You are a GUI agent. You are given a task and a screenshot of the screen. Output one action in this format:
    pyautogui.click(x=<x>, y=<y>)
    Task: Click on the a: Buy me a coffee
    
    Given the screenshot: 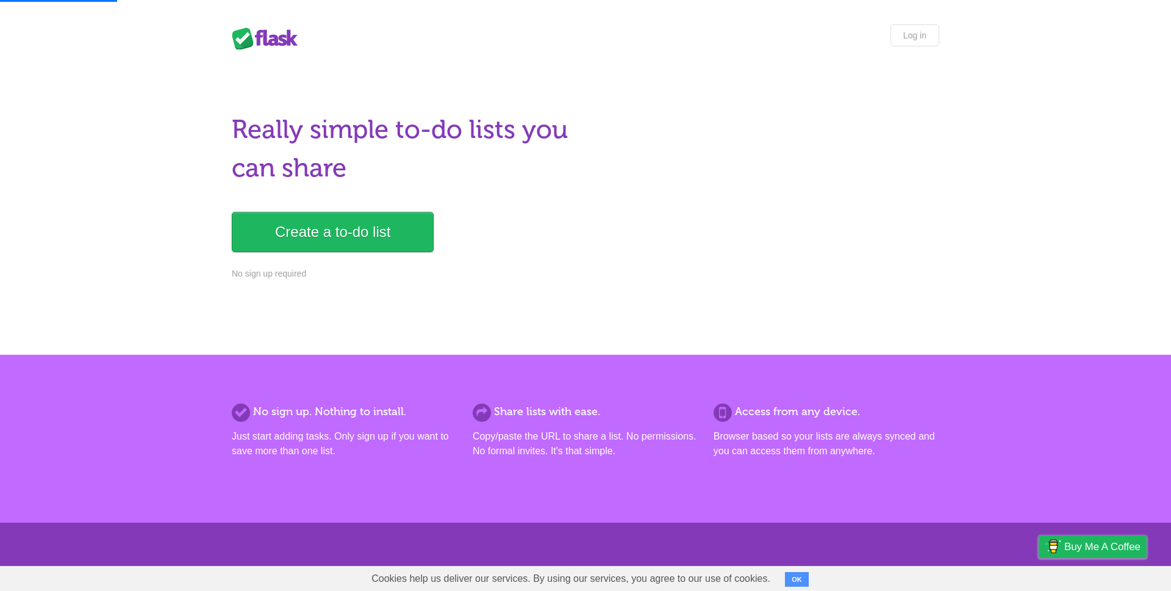 What is the action you would take?
    pyautogui.click(x=1093, y=546)
    